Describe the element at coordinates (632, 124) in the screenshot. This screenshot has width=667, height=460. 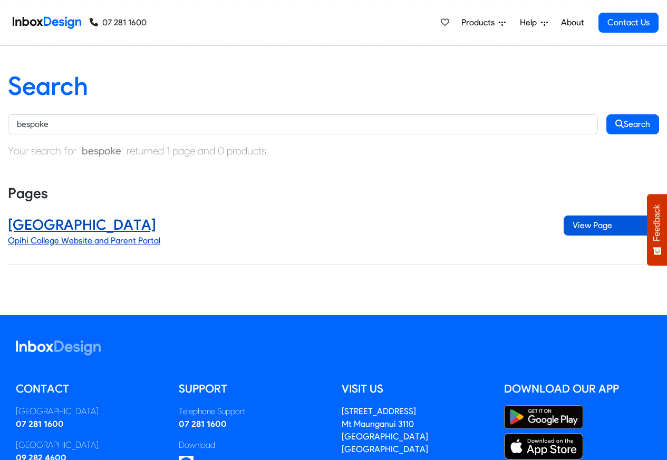
I see `button: Search` at that location.